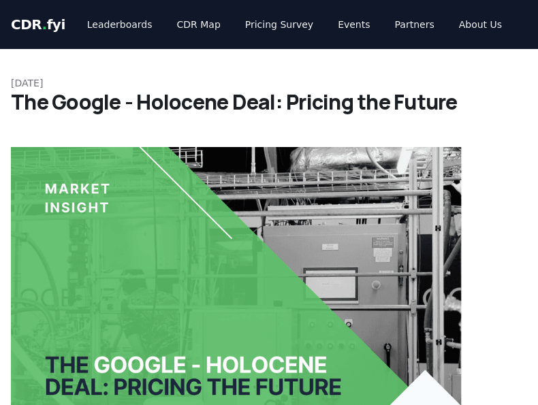 This screenshot has width=538, height=405. I want to click on a: Partners, so click(415, 25).